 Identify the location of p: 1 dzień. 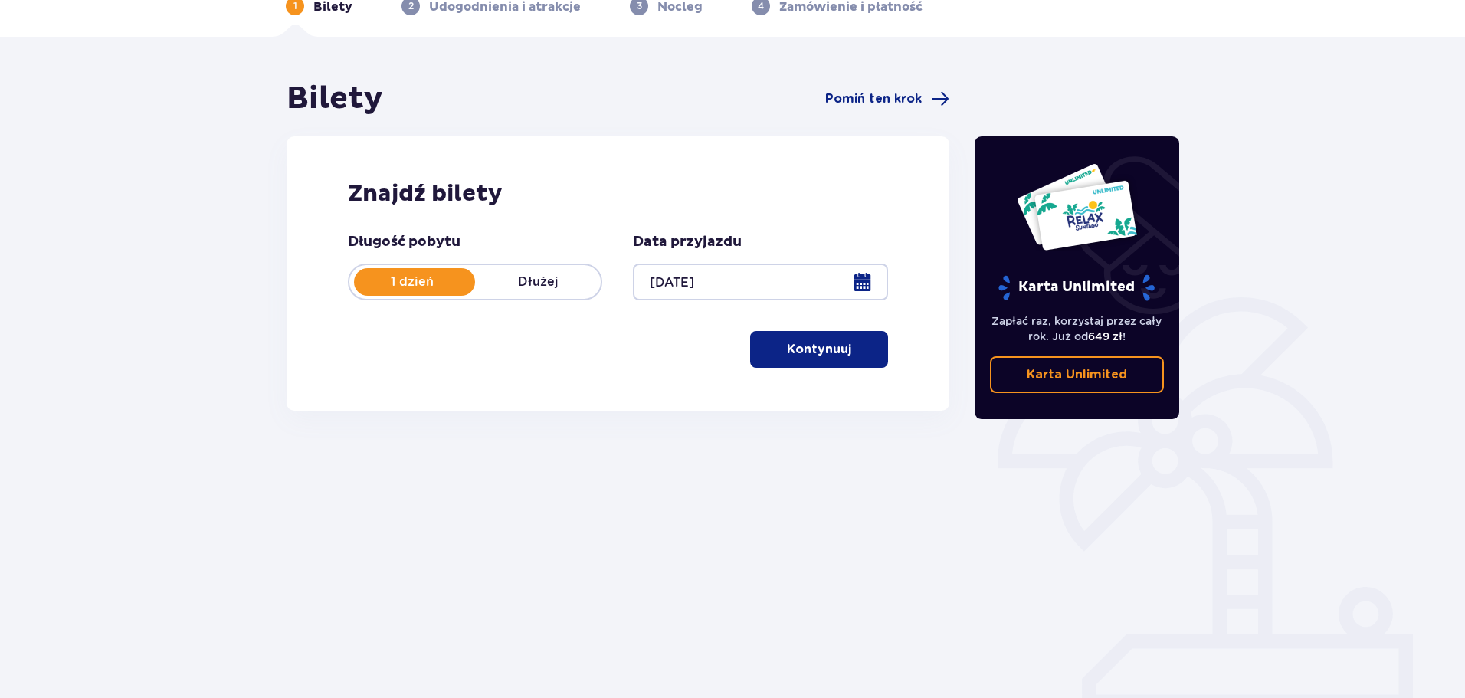
(412, 282).